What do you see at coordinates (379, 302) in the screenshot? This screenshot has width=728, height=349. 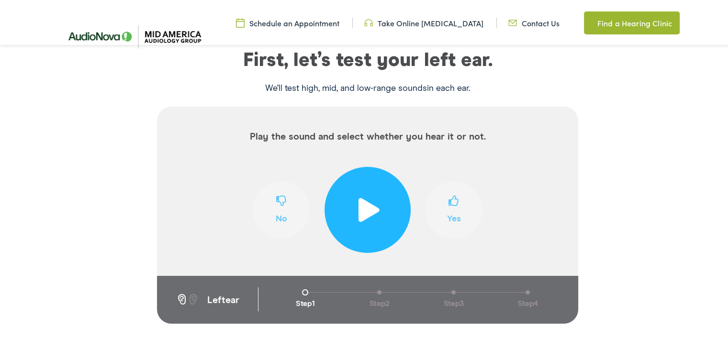 I see `span: Step 2` at bounding box center [379, 302].